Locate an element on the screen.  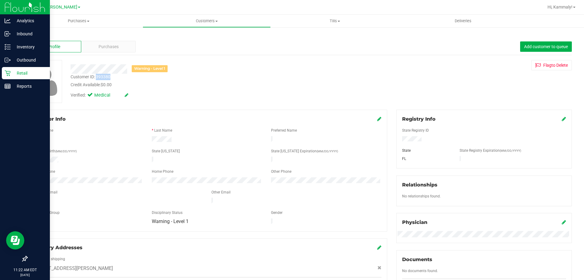
a: Tills is located at coordinates (335, 21).